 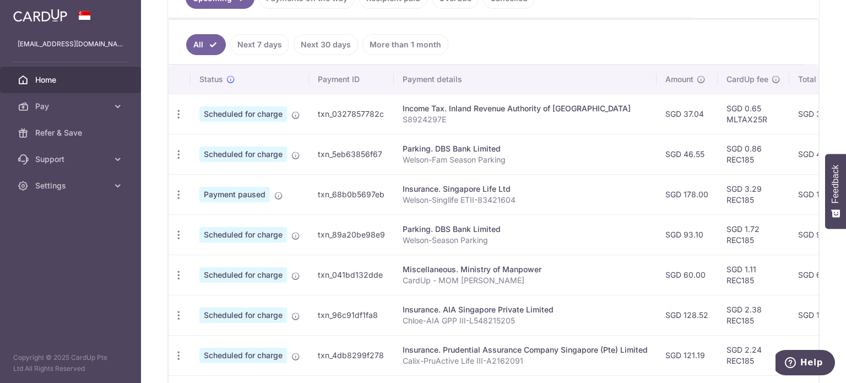 I want to click on a: All, so click(x=206, y=45).